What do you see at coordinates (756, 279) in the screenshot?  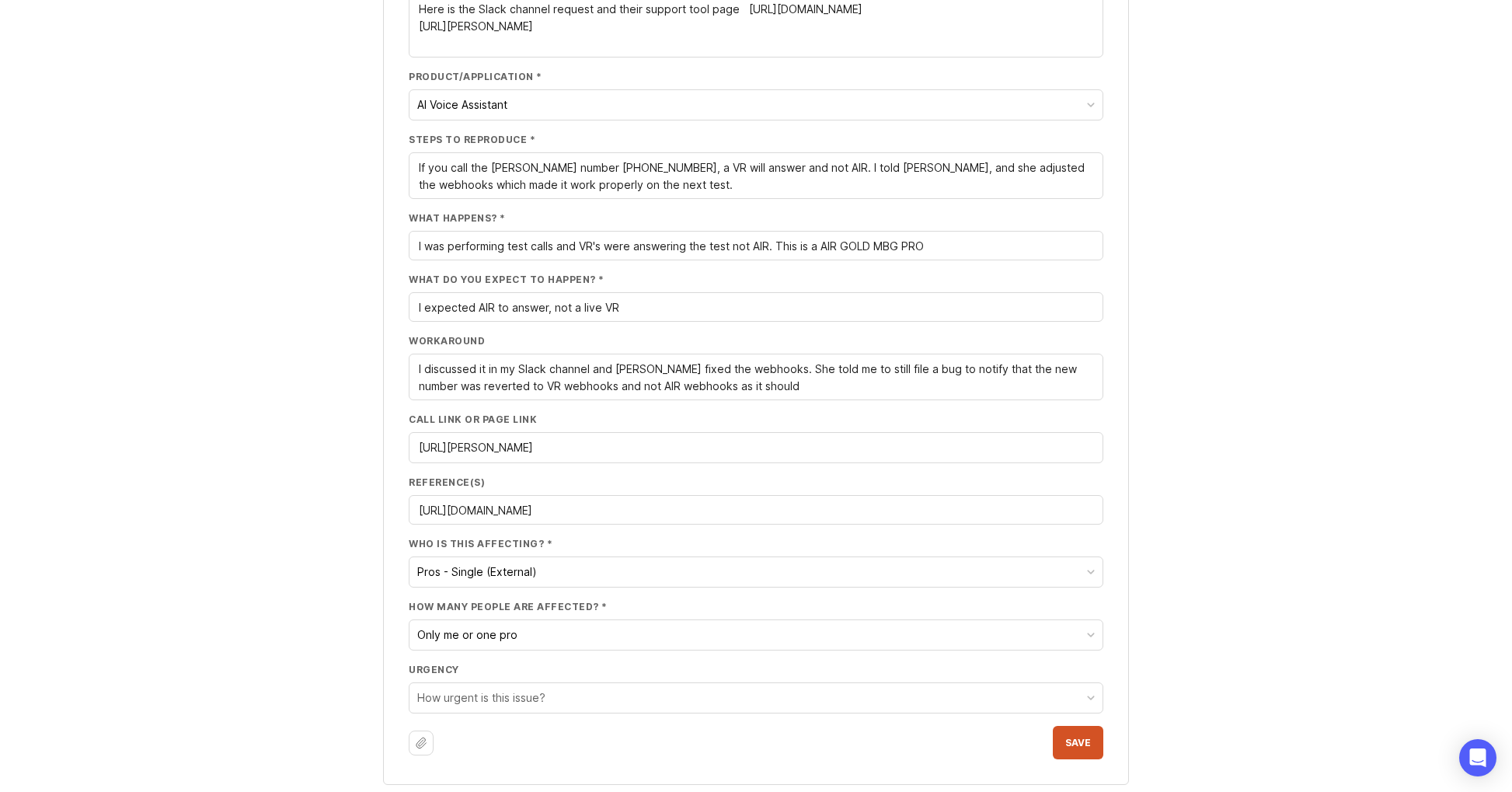 I see `label: What do you expect to happen? *` at bounding box center [756, 279].